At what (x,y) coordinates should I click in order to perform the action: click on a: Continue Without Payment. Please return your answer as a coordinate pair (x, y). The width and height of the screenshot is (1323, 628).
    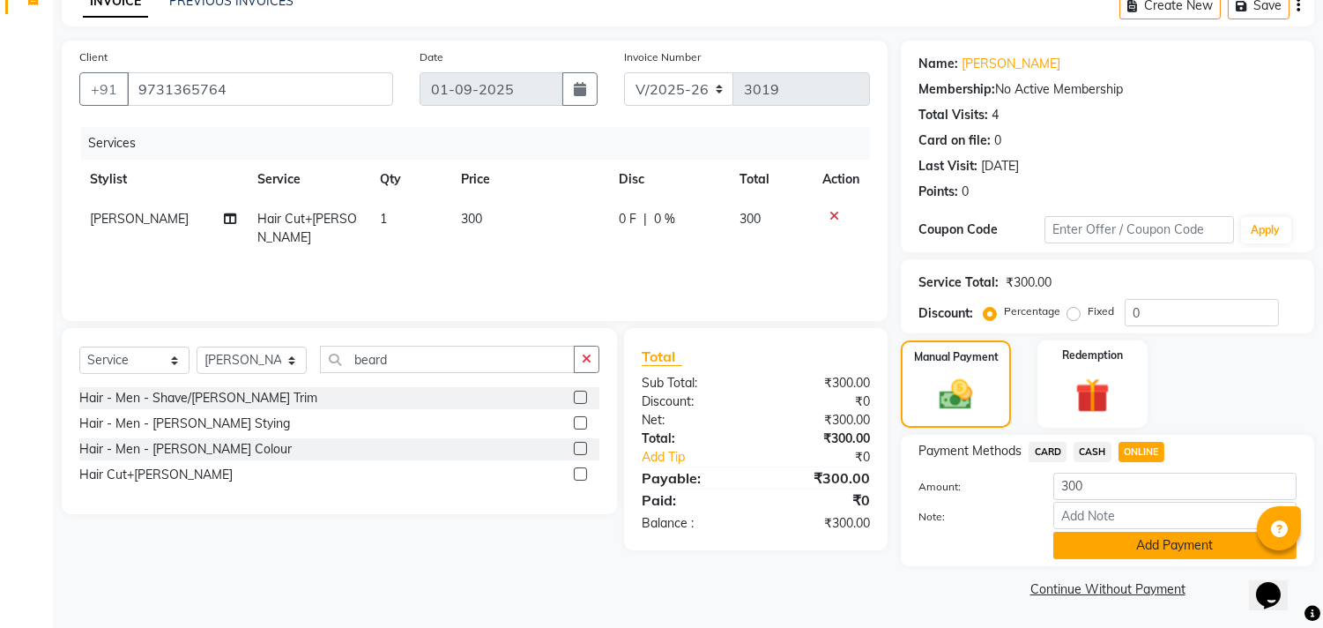
    Looking at the image, I should click on (1107, 589).